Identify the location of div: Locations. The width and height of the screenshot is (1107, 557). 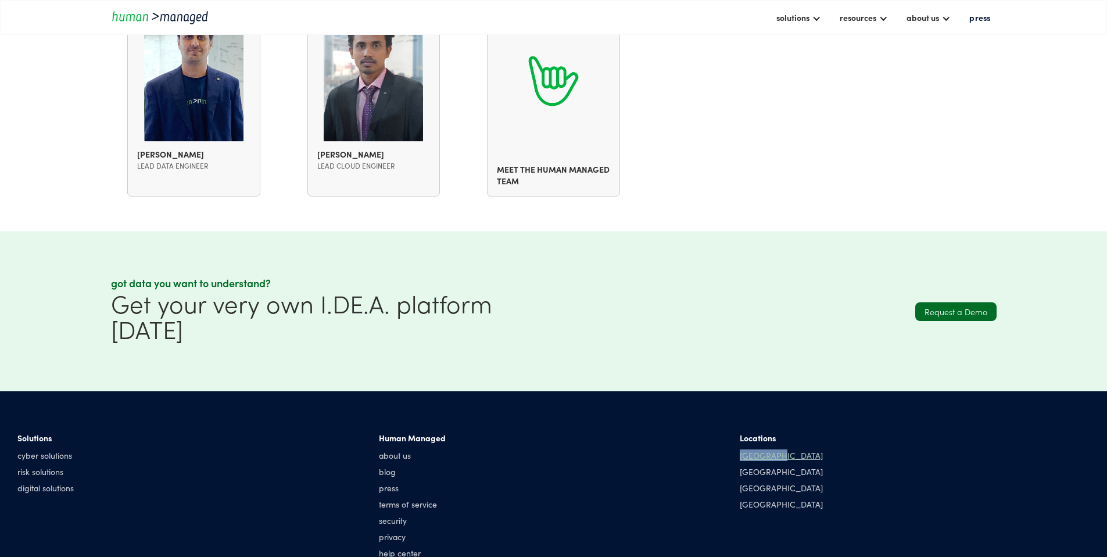
(781, 438).